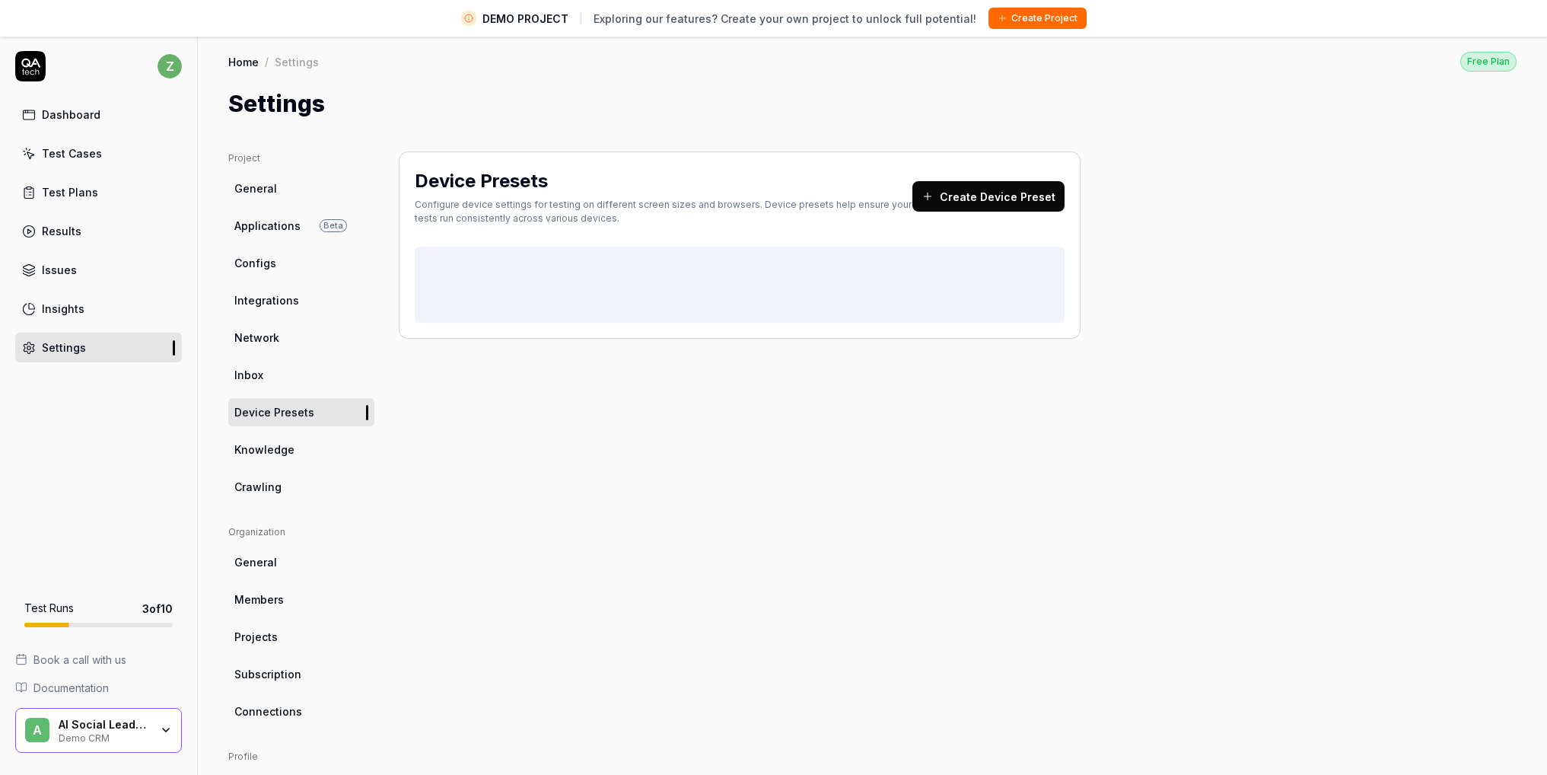 This screenshot has height=775, width=1547. Describe the element at coordinates (301, 486) in the screenshot. I see `a: Crawling` at that location.